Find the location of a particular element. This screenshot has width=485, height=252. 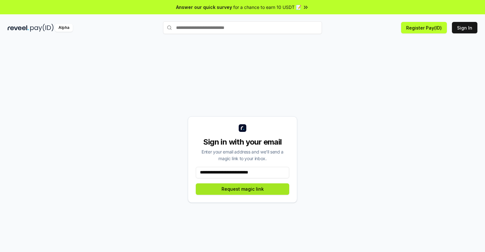

button: Register Pay(ID) is located at coordinates (424, 28).